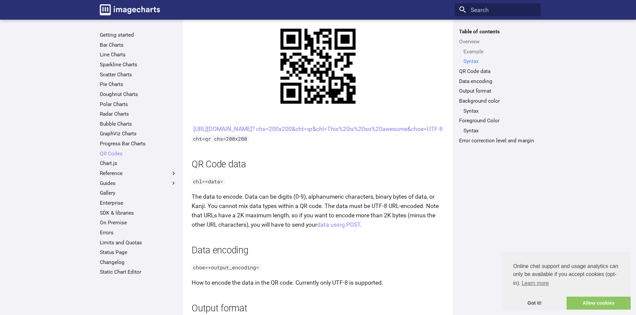 The height and width of the screenshot is (315, 636). I want to click on nav: Overview, so click(497, 57).